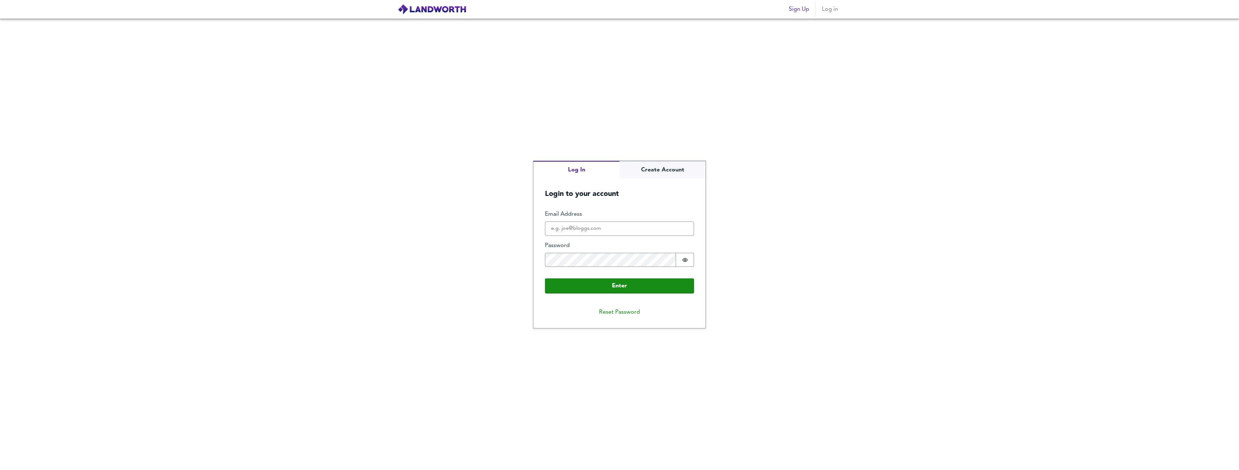  What do you see at coordinates (685, 260) in the screenshot?
I see `button: Show password` at bounding box center [685, 260].